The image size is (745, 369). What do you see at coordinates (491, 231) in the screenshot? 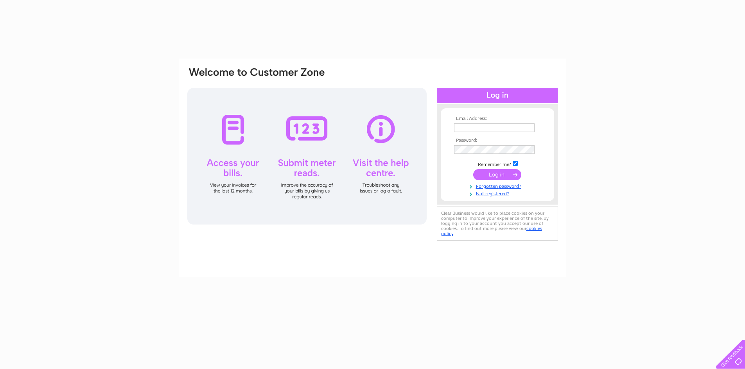
I see `a: cookies policy` at bounding box center [491, 231].